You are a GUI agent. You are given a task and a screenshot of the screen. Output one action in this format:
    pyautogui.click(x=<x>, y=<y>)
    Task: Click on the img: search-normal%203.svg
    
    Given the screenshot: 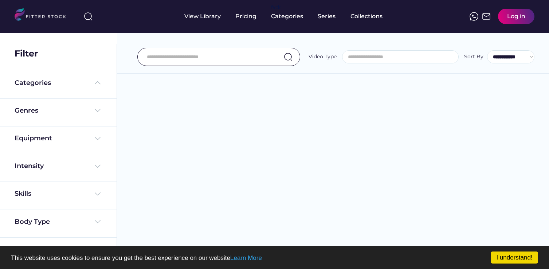 What is the action you would take?
    pyautogui.click(x=88, y=16)
    